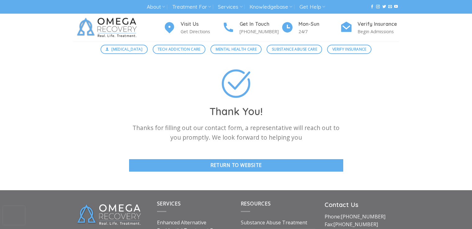 The height and width of the screenshot is (229, 472). What do you see at coordinates (192, 7) in the screenshot?
I see `a: Treatment For` at bounding box center [192, 7].